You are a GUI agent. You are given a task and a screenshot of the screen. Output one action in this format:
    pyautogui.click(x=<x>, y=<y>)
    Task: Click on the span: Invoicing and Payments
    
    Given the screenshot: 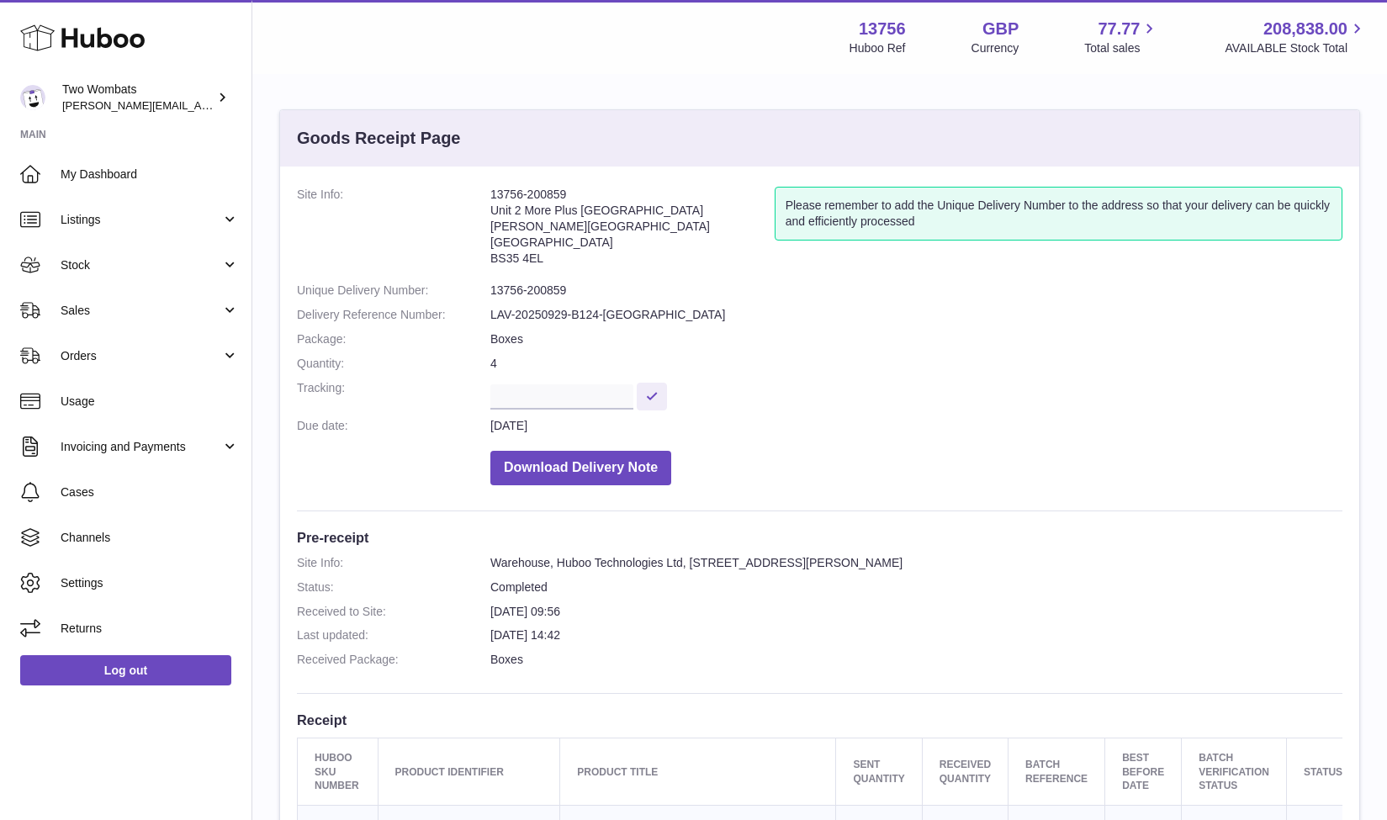 What is the action you would take?
    pyautogui.click(x=140, y=447)
    